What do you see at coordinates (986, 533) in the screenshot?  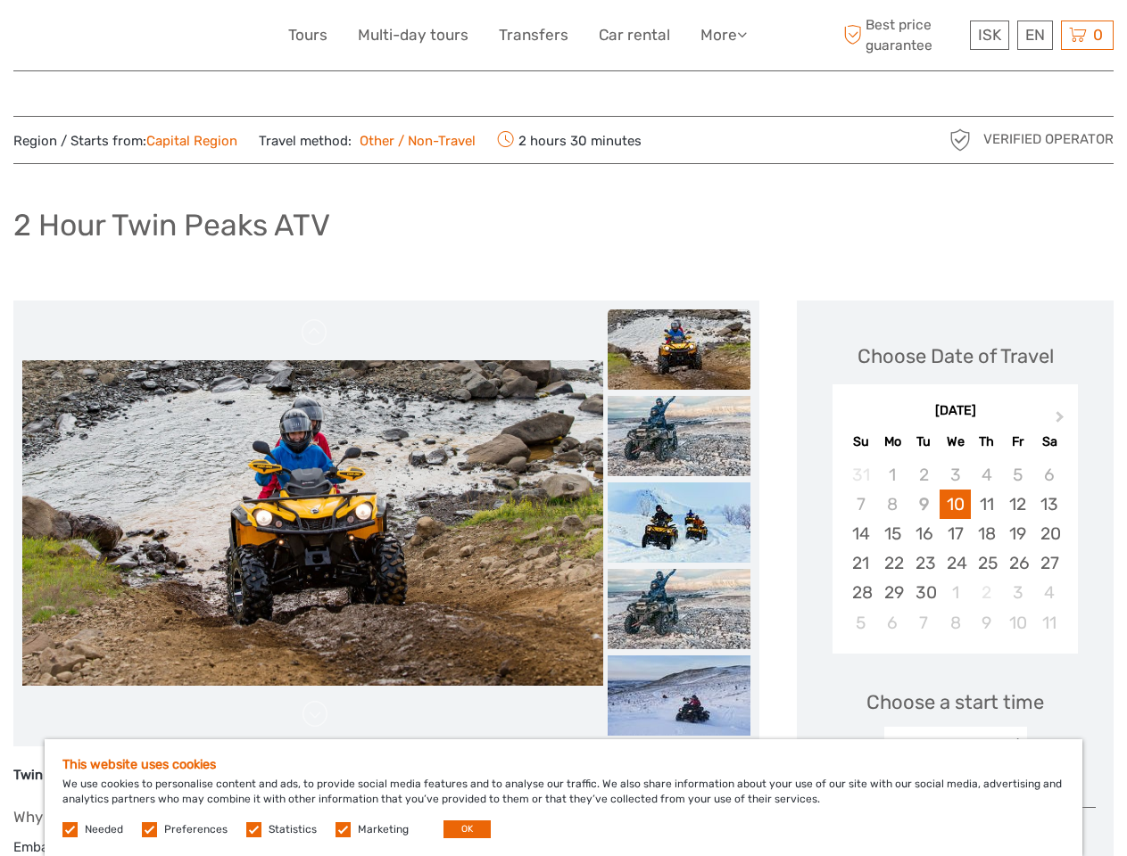 I see `div: Choose Thursday, September 18th, 2025` at bounding box center [986, 533].